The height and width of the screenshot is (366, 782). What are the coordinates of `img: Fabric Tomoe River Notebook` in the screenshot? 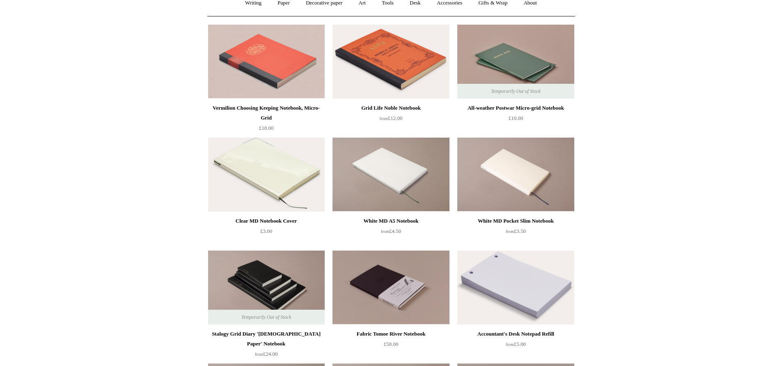 It's located at (391, 288).